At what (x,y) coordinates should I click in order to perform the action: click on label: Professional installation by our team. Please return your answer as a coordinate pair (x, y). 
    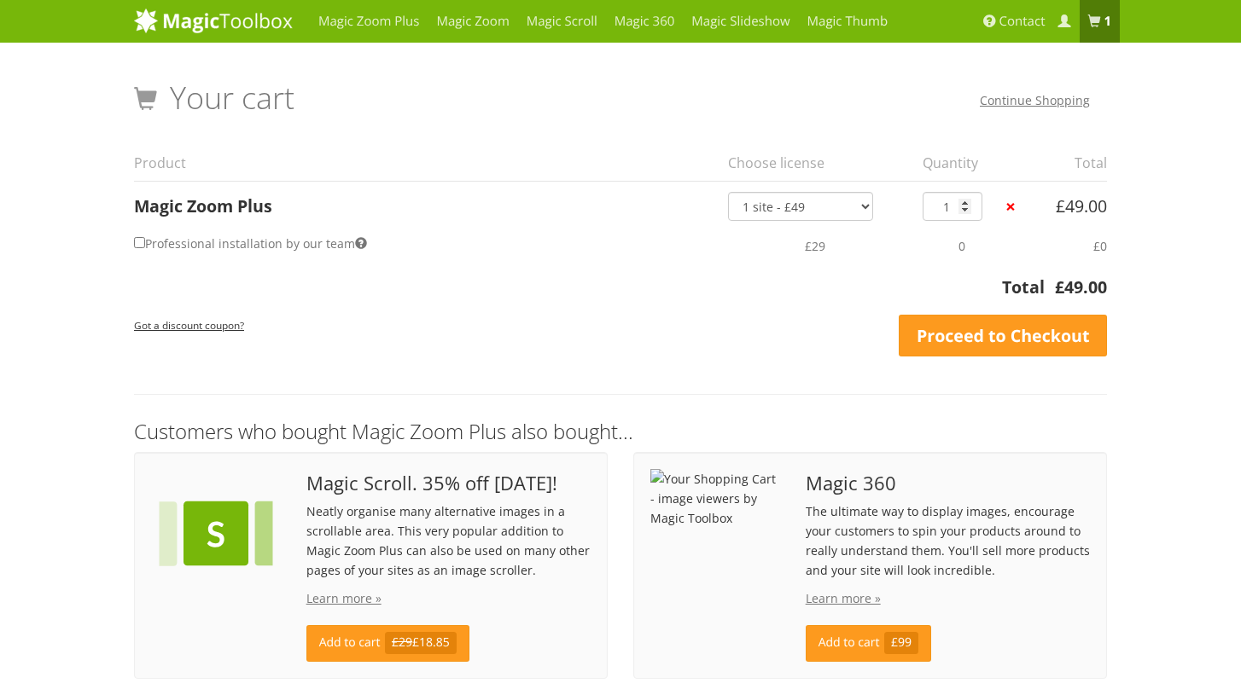
    Looking at the image, I should click on (250, 243).